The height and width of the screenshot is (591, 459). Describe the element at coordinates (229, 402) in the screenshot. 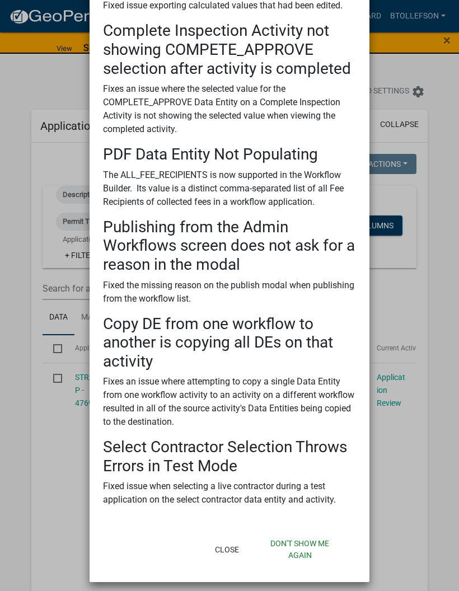

I see `p: Fixes an issue where attempting to copy a single Data Entity from one workflow activity to an act...` at that location.